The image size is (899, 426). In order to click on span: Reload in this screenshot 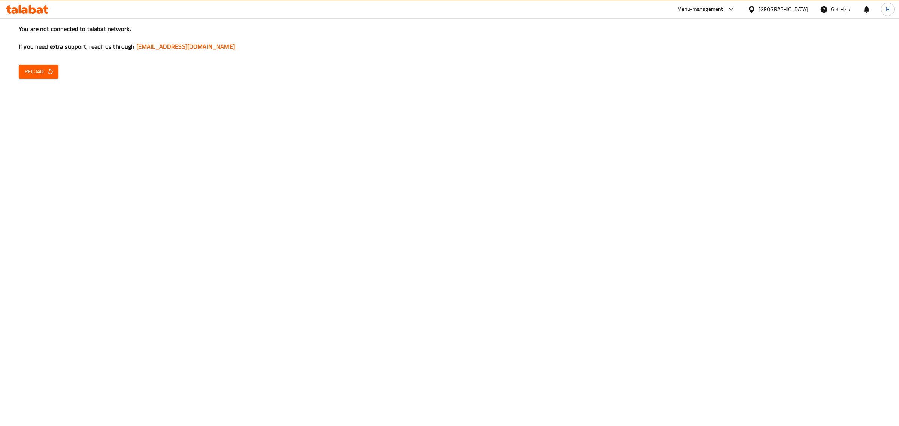, I will do `click(39, 72)`.